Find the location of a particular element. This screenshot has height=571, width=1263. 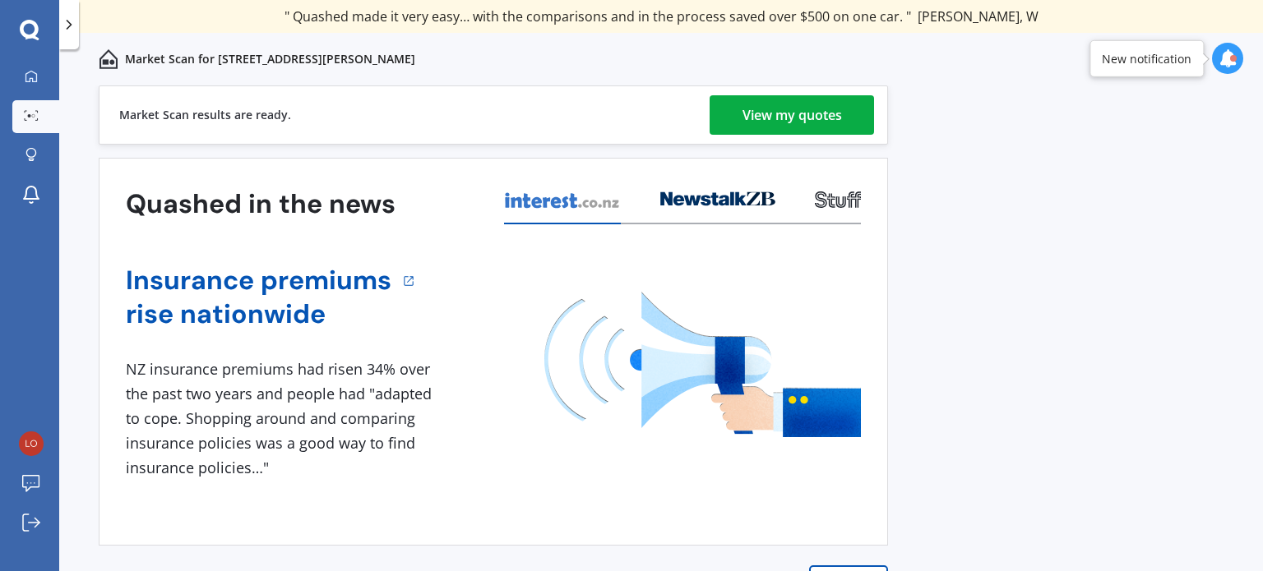

div: New notification is located at coordinates (1146, 58).